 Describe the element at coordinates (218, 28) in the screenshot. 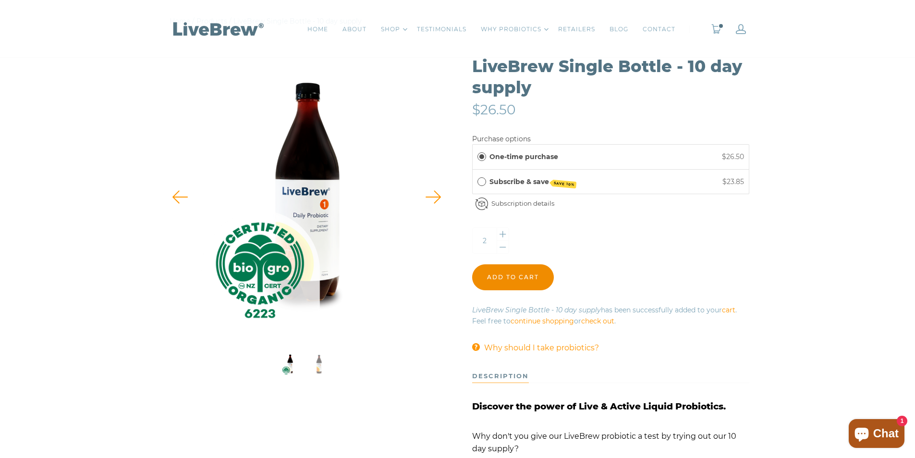

I see `img: LiveBrew` at that location.